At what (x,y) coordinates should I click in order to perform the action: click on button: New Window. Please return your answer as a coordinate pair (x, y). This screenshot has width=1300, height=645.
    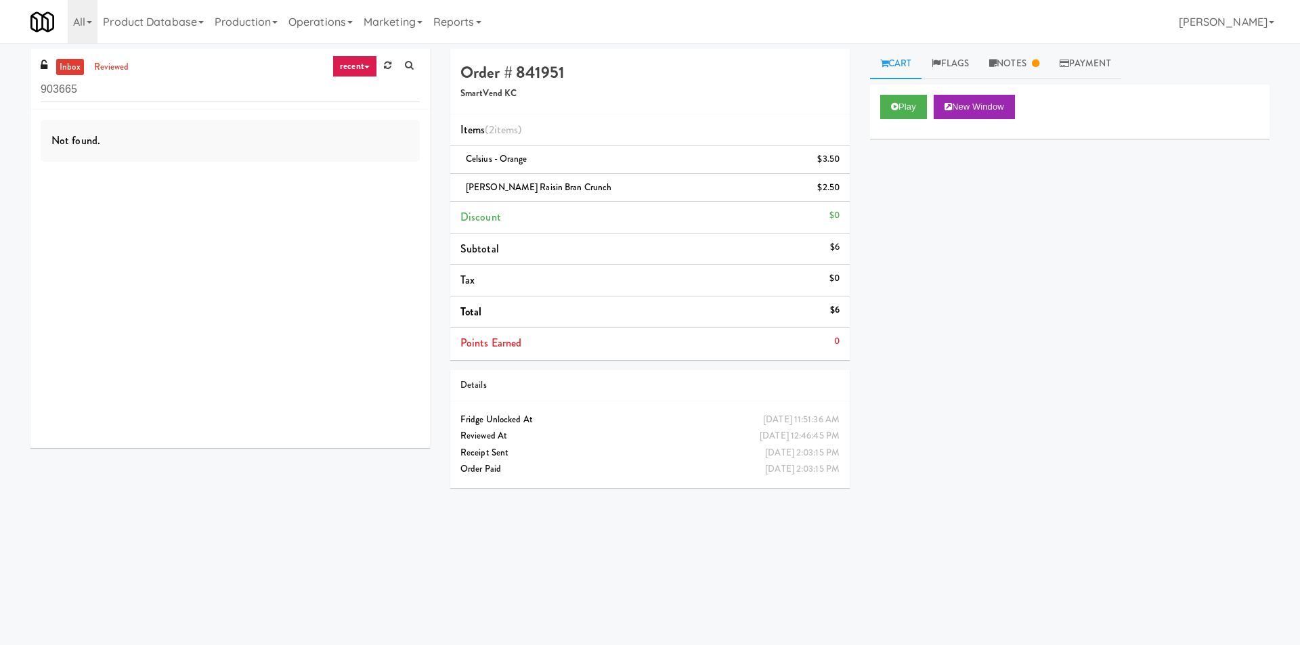
    Looking at the image, I should click on (974, 107).